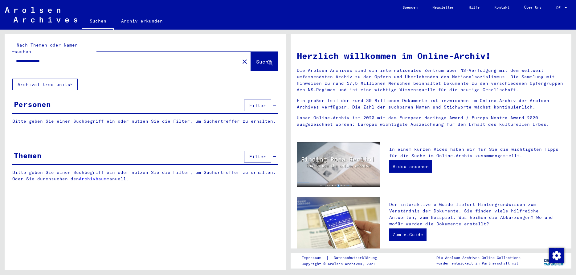 The image size is (576, 275). I want to click on p: Ein großer Teil der rund 30 Millionen Dokumente ist inzwischen im Online-Archiv der Arolsen Archi..., so click(431, 104).